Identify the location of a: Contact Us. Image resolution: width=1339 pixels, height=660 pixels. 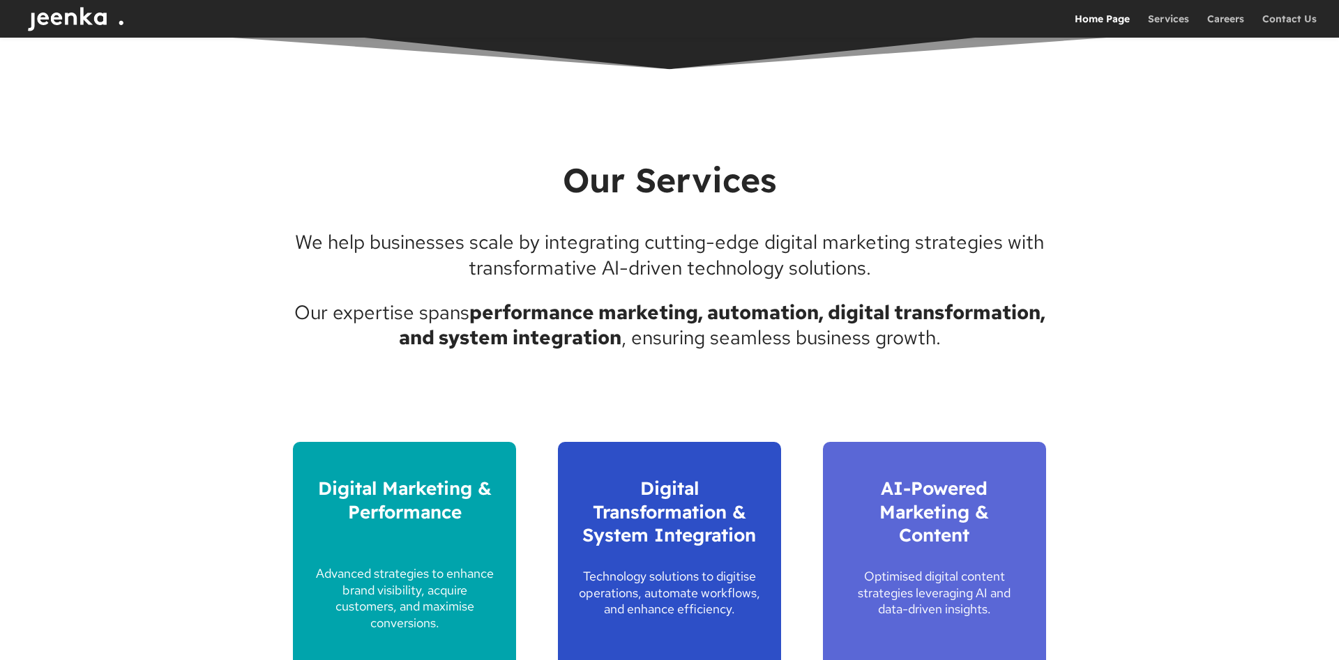
(1289, 26).